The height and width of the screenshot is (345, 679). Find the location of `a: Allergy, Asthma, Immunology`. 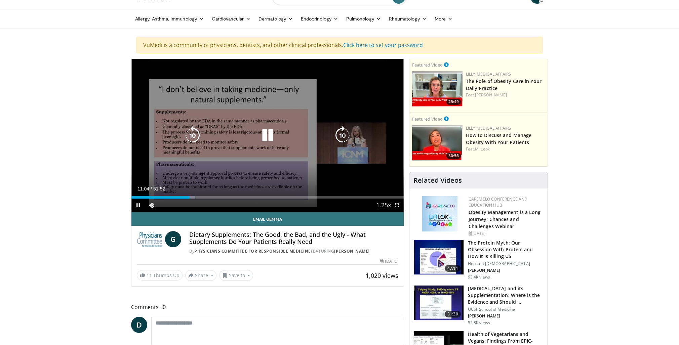

a: Allergy, Asthma, Immunology is located at coordinates (169, 19).